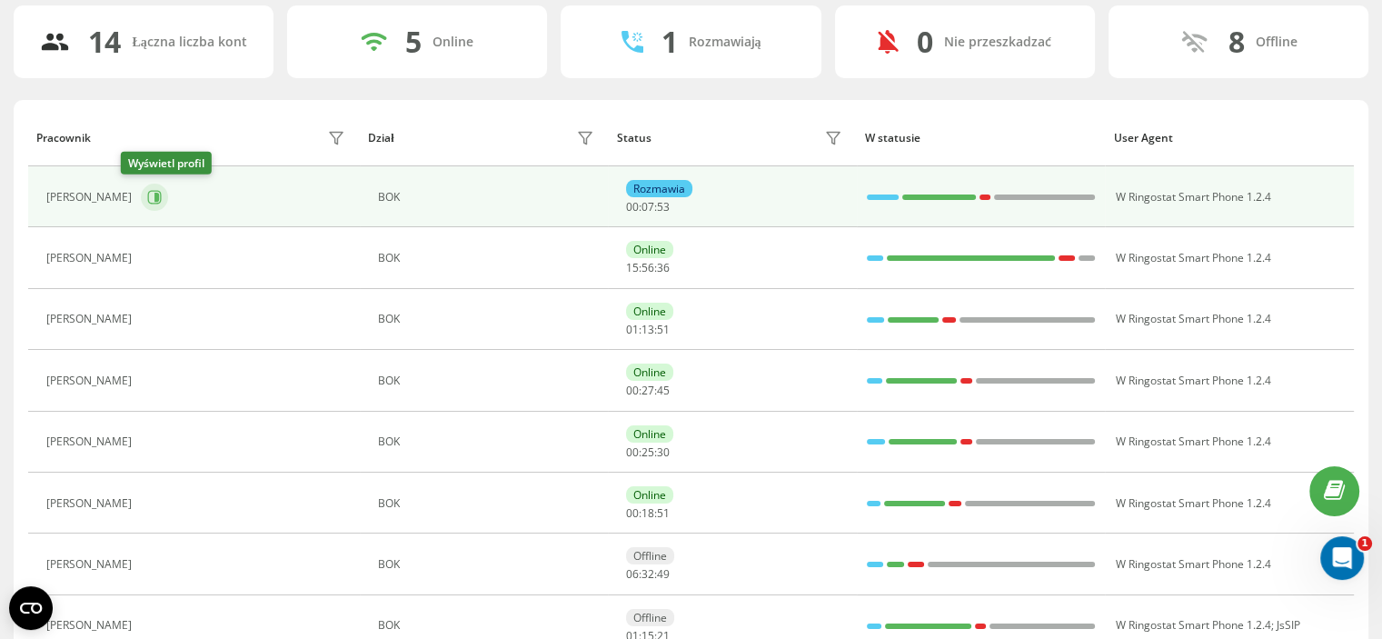 Image resolution: width=1382 pixels, height=639 pixels. Describe the element at coordinates (669, 42) in the screenshot. I see `div: 1` at that location.